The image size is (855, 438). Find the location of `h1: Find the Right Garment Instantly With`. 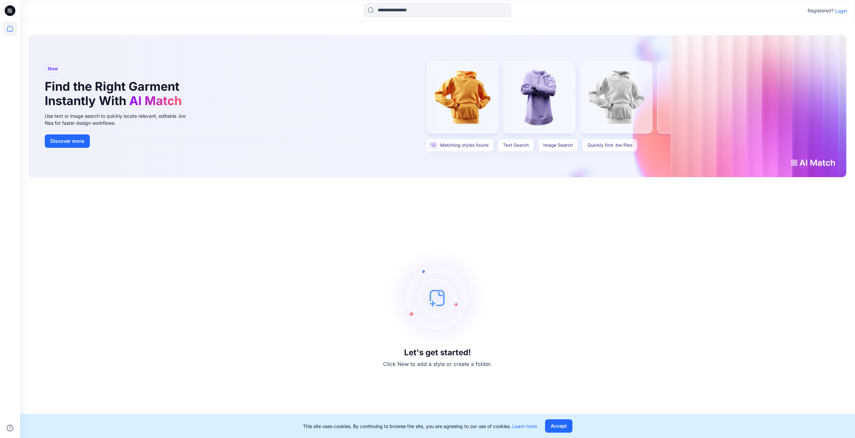

h1: Find the Right Garment Instantly With is located at coordinates (115, 94).